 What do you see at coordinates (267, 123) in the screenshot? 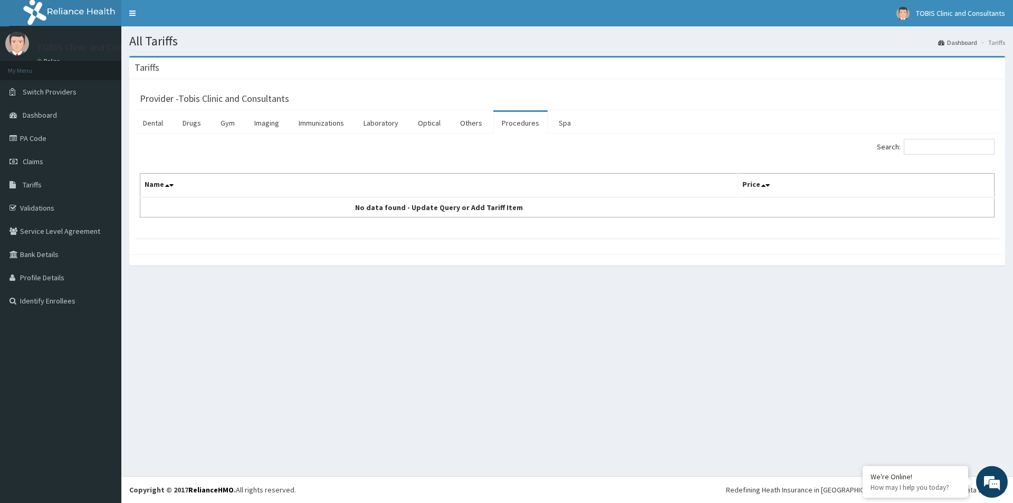
I see `a: Imaging` at bounding box center [267, 123].